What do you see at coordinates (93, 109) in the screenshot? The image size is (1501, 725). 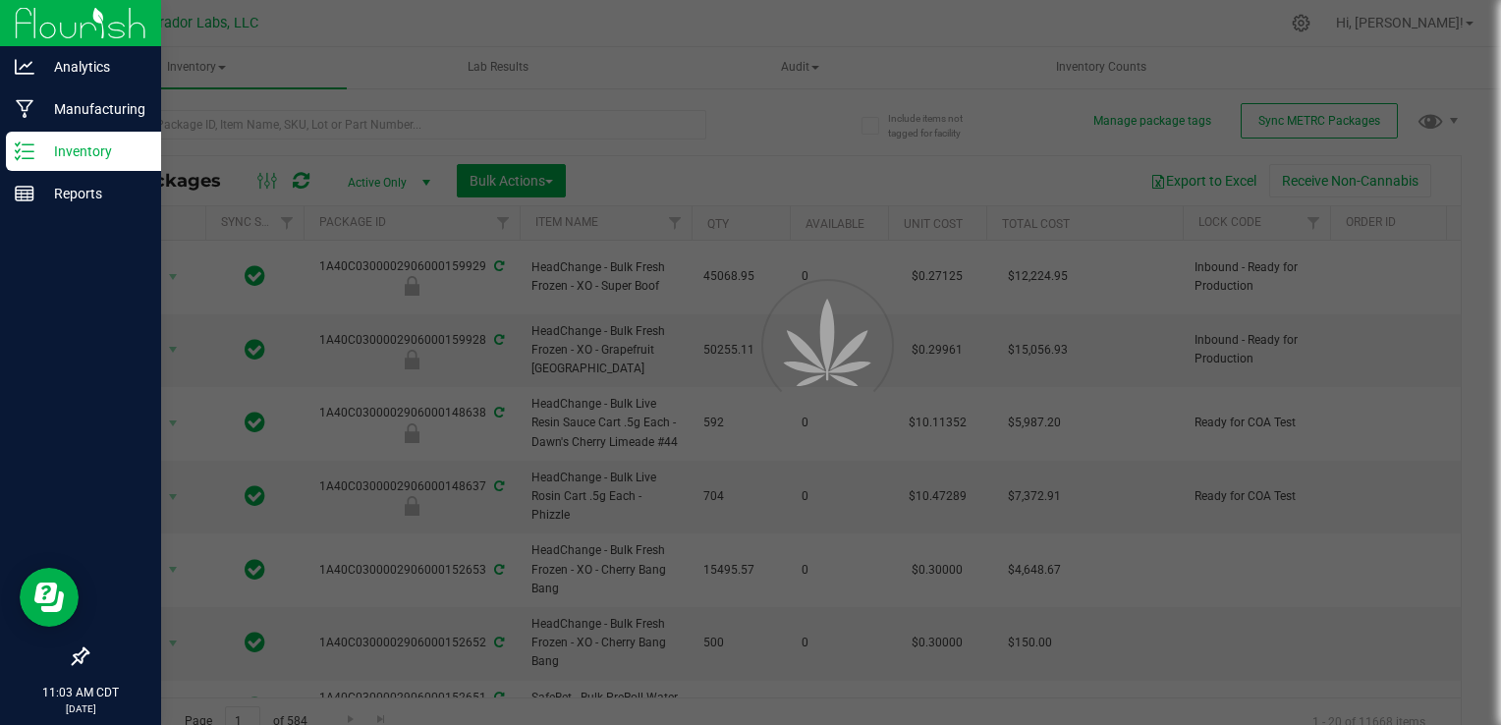 I see `p: Manufacturing` at bounding box center [93, 109].